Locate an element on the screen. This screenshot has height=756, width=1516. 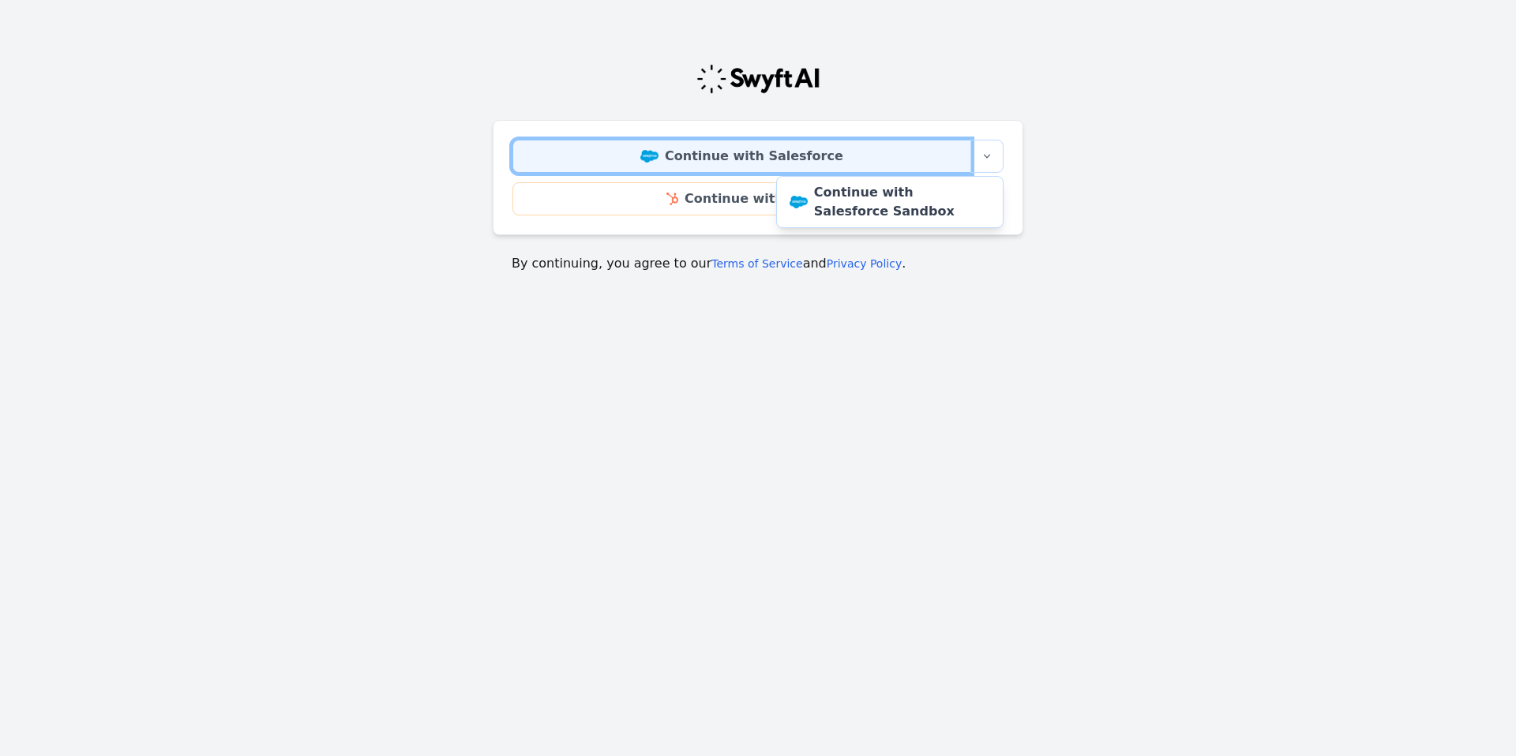
p: By continuing, you agree to our and . is located at coordinates (758, 264).